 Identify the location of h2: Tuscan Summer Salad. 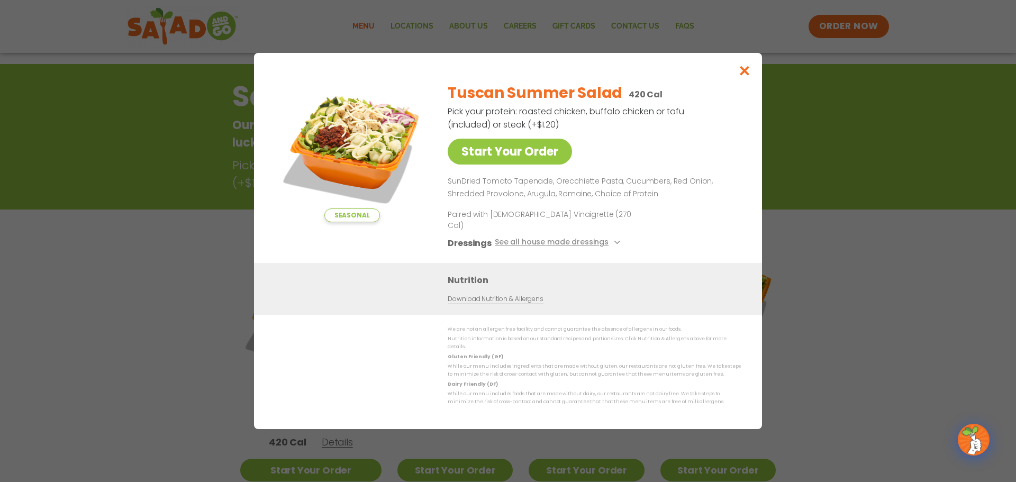
(535, 93).